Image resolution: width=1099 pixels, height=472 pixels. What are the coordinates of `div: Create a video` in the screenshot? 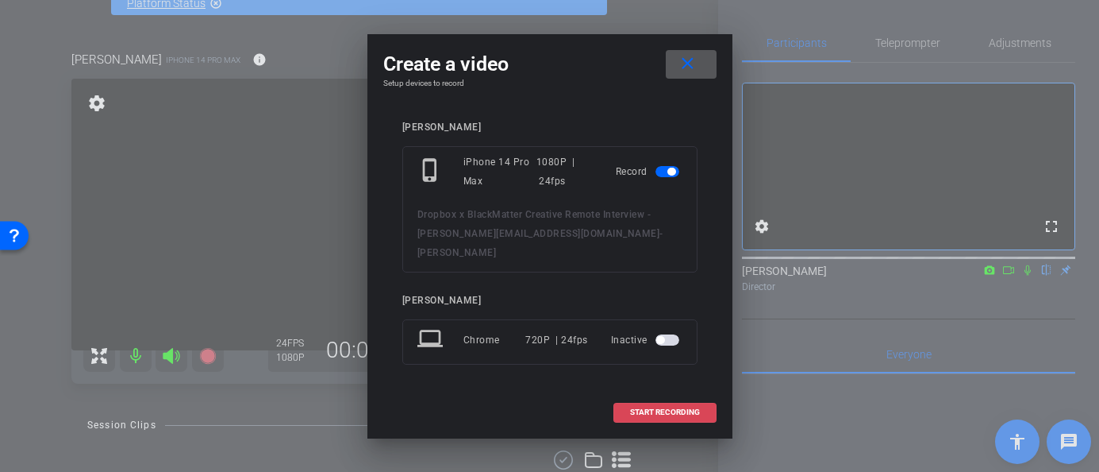 It's located at (550, 64).